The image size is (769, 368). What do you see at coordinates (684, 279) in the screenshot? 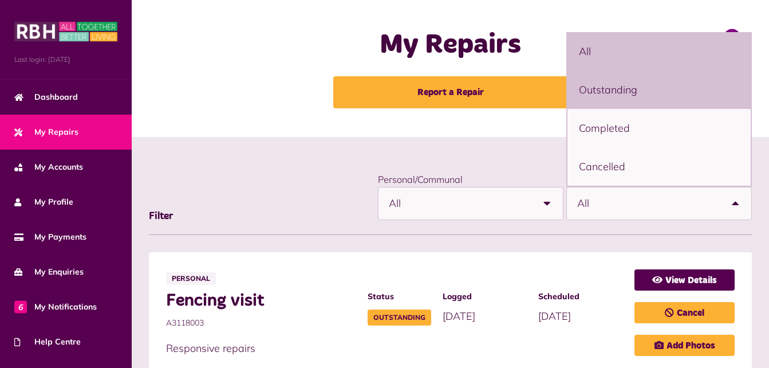
I see `a: View Details` at bounding box center [684, 279].